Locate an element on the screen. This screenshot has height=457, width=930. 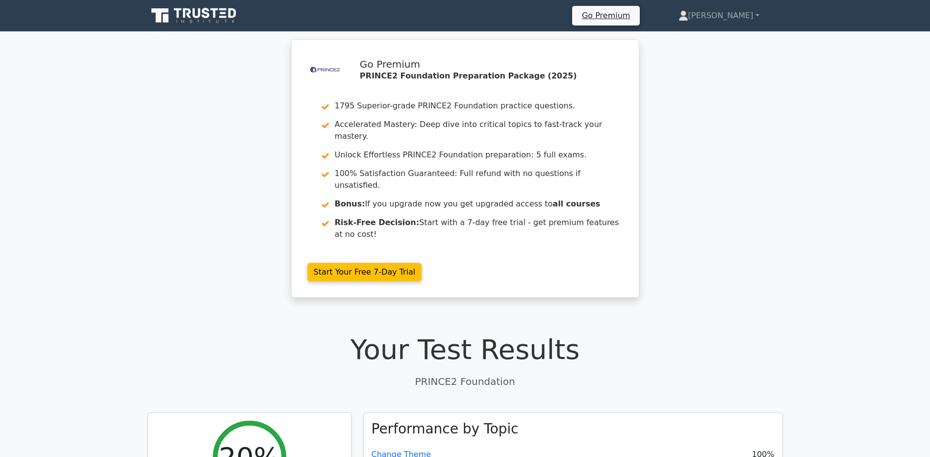
a: Start Your Free 7-Day Trial is located at coordinates (365, 272).